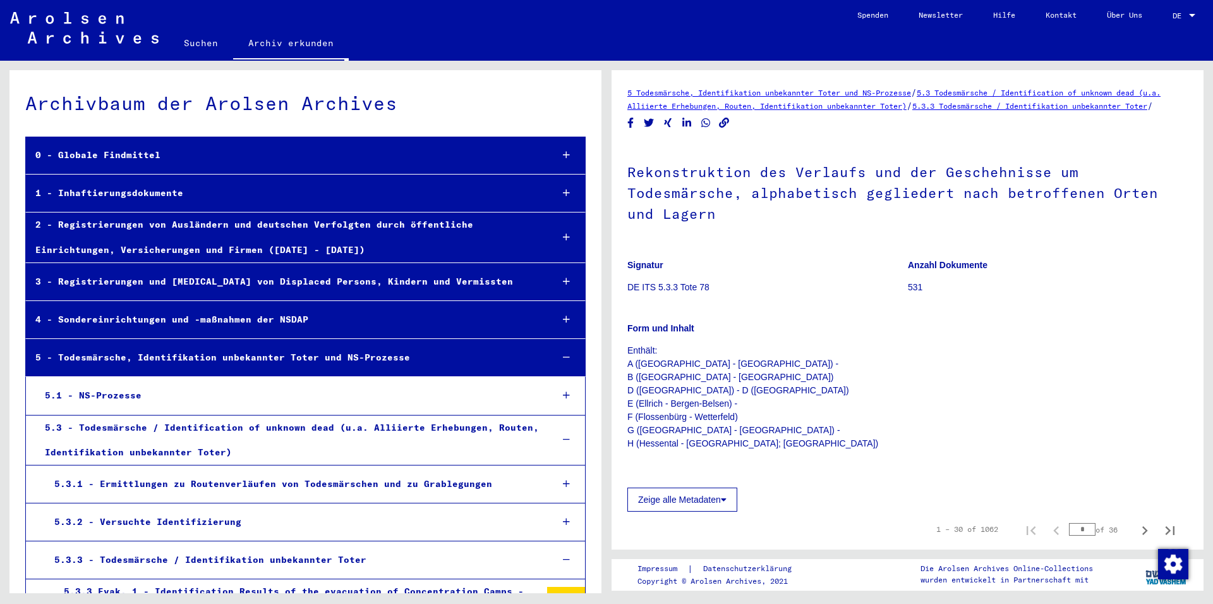 This screenshot has height=604, width=1213. I want to click on span: DE, so click(1180, 16).